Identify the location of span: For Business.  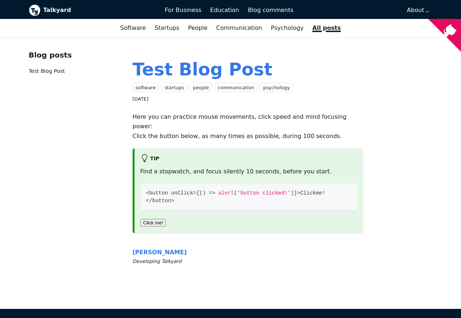
(183, 10).